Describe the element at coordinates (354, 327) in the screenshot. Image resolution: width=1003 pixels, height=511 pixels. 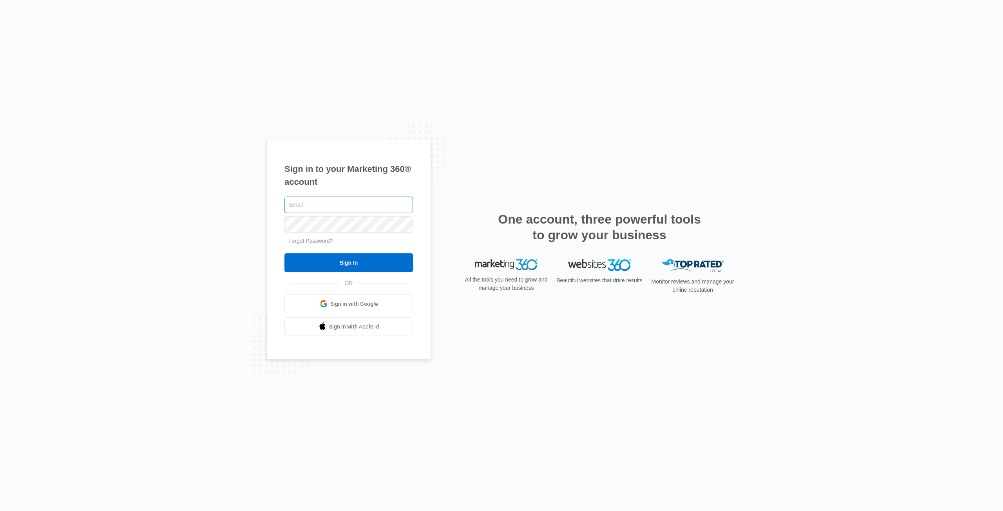
I see `span: Sign in with Apple Id` at that location.